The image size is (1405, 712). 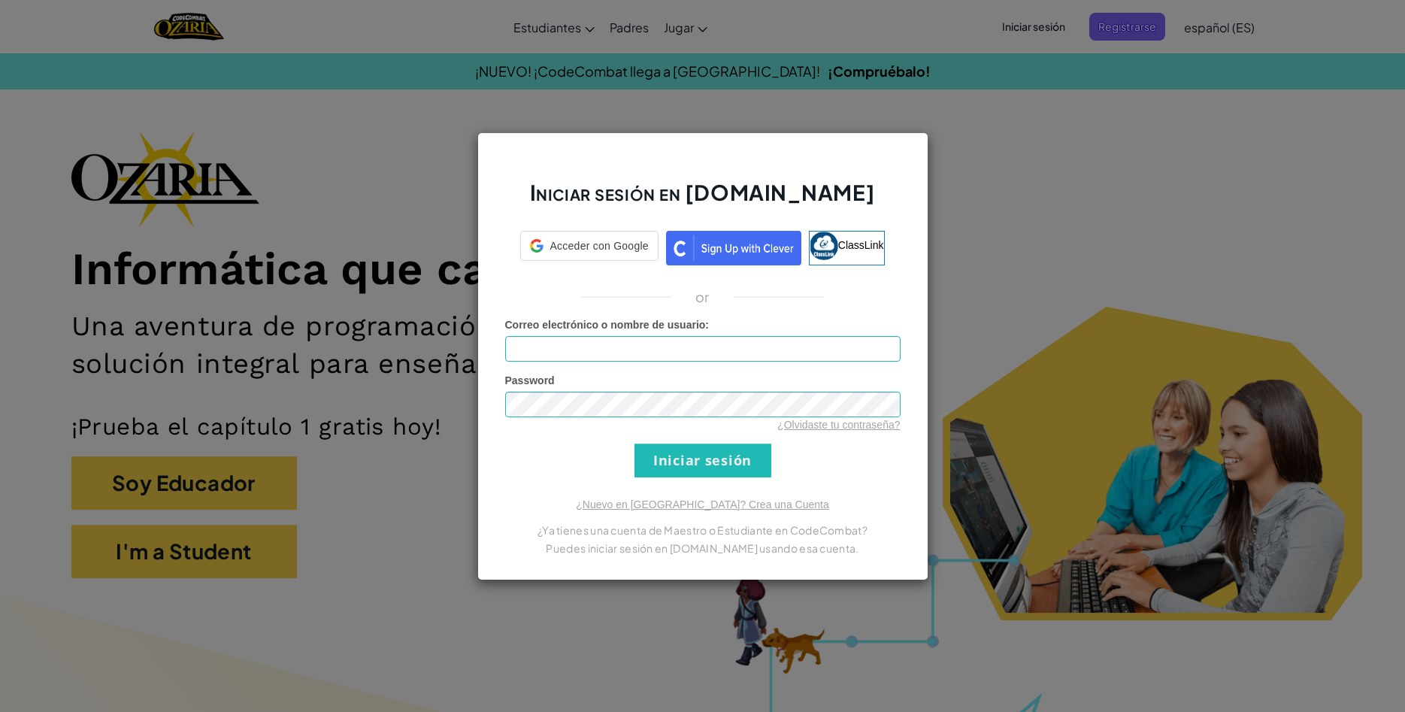 I want to click on div: Acceder con Google, so click(x=589, y=246).